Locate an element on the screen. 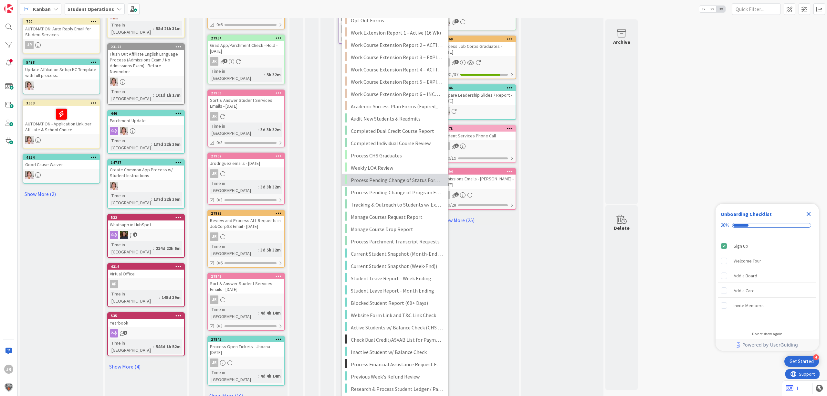 The width and height of the screenshot is (827, 396). div: 23122Flush Out Affiliate English Language Process (Admissions Exam / No Admissions Exam) - Before... is located at coordinates (146, 60).